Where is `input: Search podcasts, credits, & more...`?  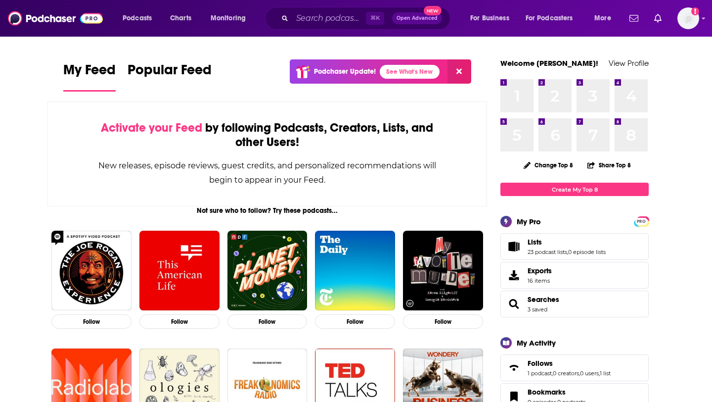 input: Search podcasts, credits, & more... is located at coordinates (329, 18).